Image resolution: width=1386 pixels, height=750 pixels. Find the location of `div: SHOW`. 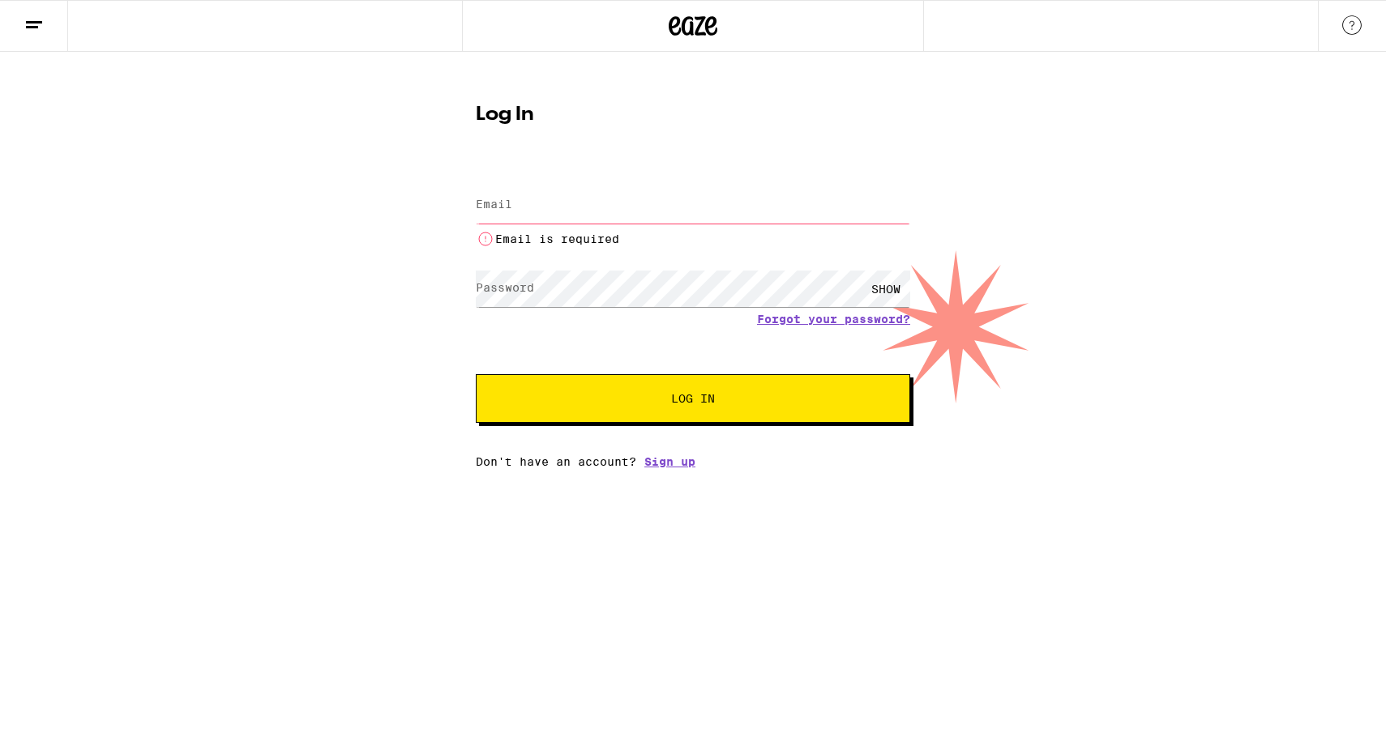

div: SHOW is located at coordinates (886, 288).